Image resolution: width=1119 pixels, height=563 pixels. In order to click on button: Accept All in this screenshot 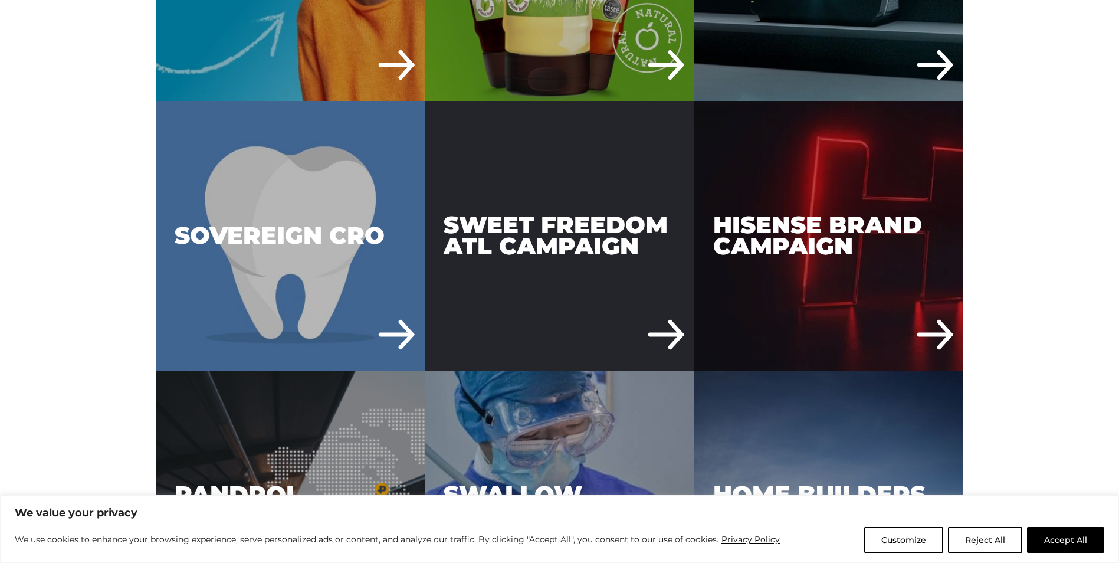, I will do `click(1065, 540)`.